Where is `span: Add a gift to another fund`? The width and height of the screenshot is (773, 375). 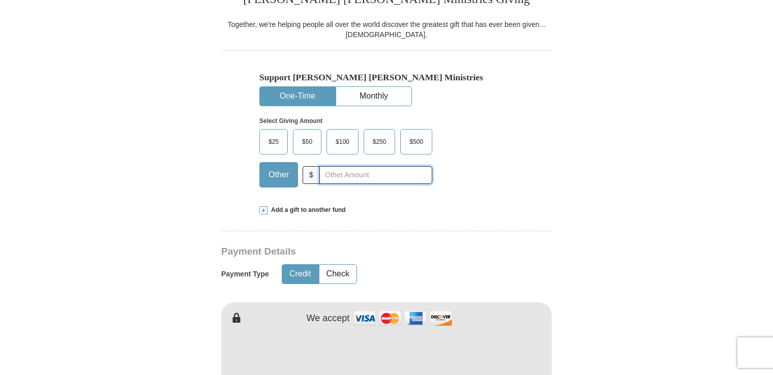 span: Add a gift to another fund is located at coordinates (307, 210).